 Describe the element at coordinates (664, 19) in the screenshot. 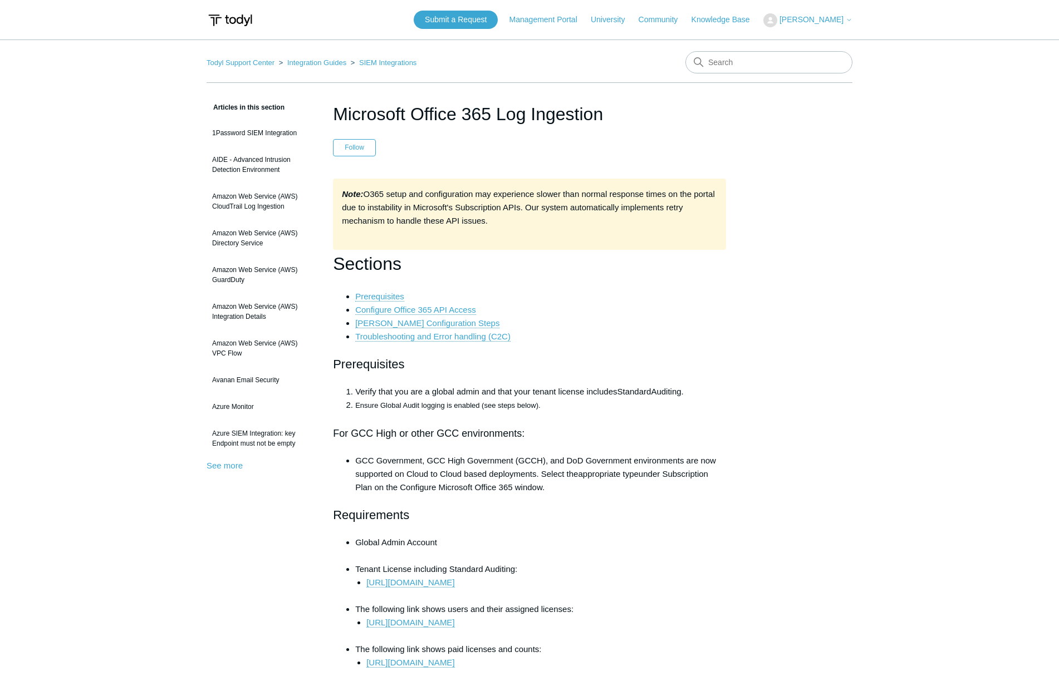

I see `a: Community` at that location.